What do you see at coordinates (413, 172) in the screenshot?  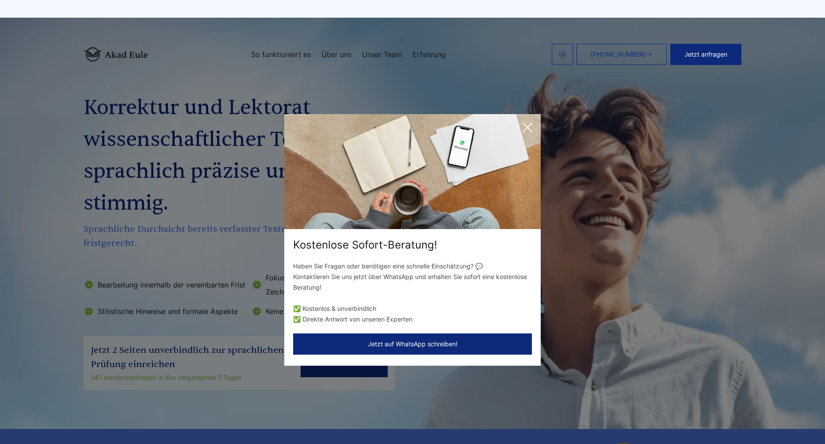 I see `img: exit` at bounding box center [413, 172].